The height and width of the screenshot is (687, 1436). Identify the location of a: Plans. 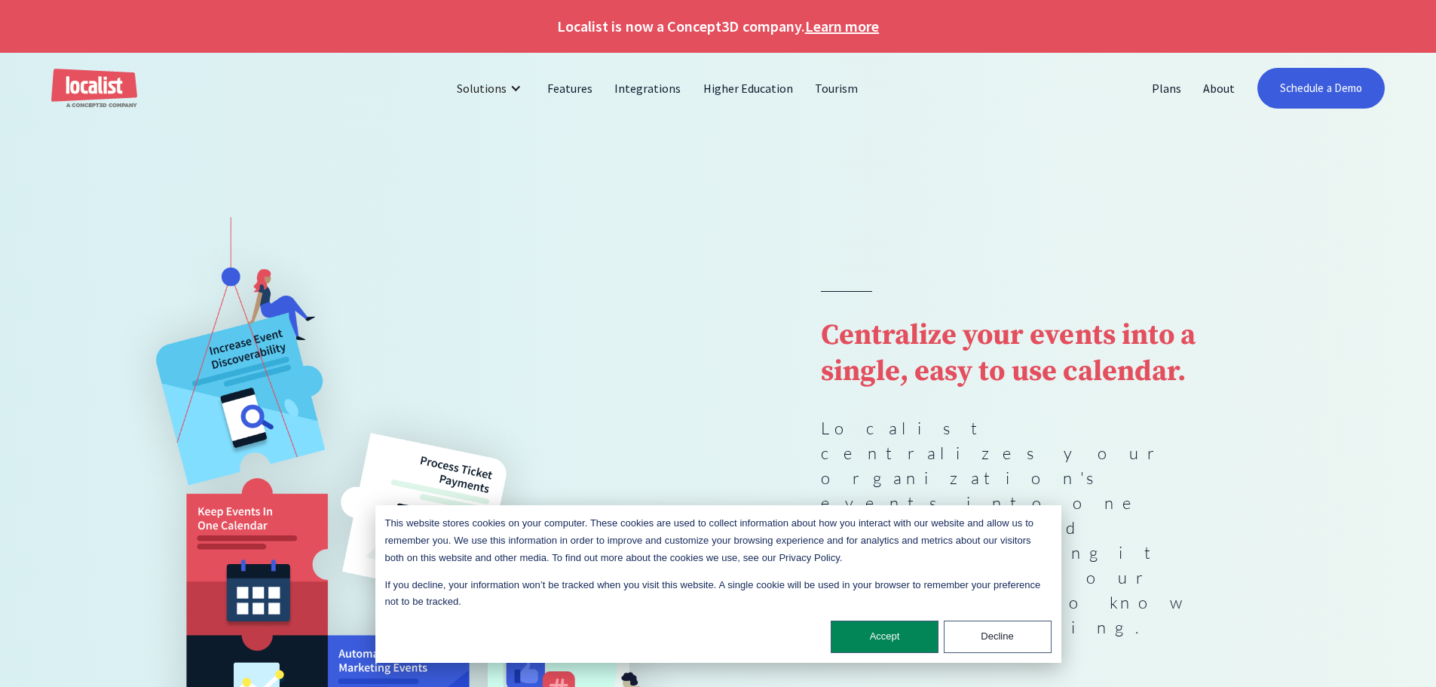
(1167, 88).